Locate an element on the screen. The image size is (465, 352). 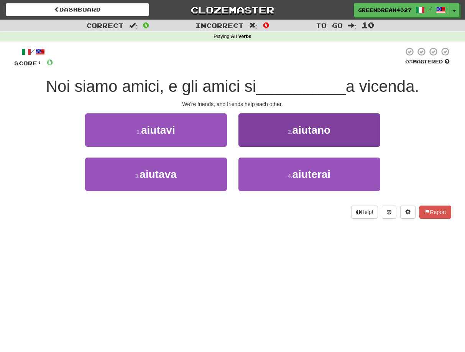
a: Clozemaster is located at coordinates (233, 10).